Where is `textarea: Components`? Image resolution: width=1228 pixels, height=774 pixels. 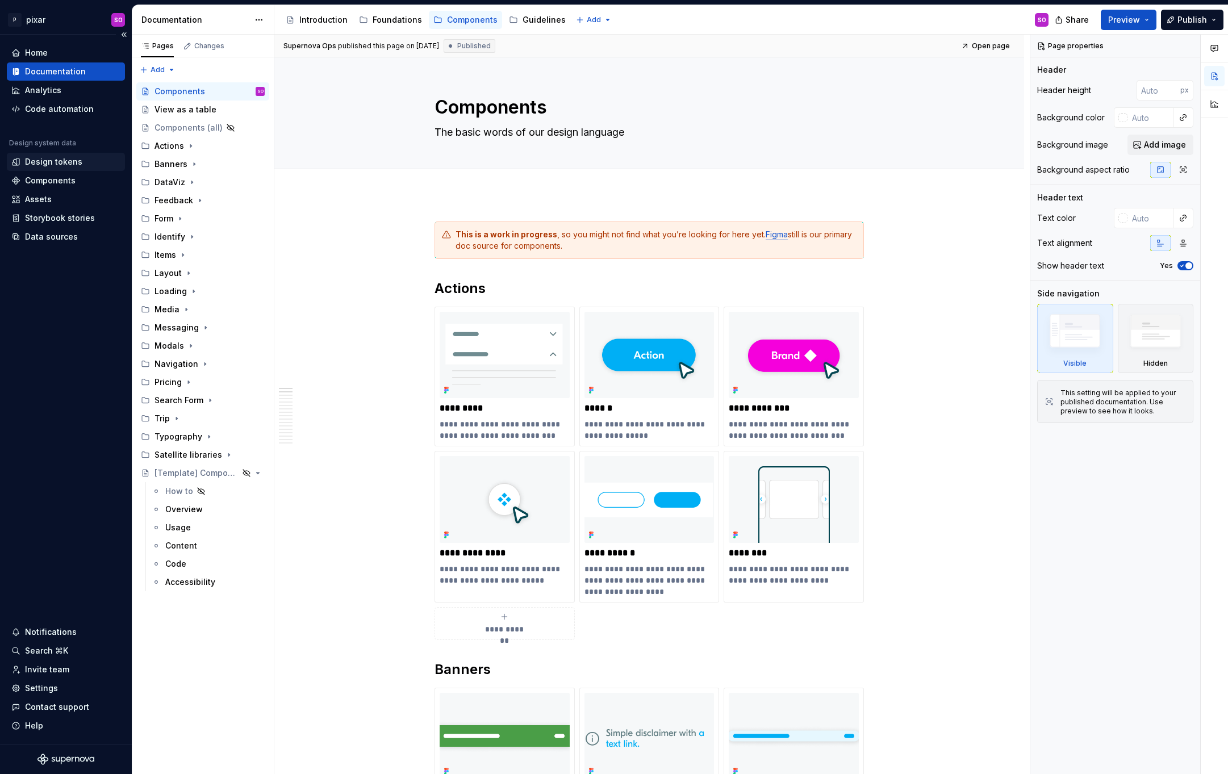 textarea: Components is located at coordinates (647, 107).